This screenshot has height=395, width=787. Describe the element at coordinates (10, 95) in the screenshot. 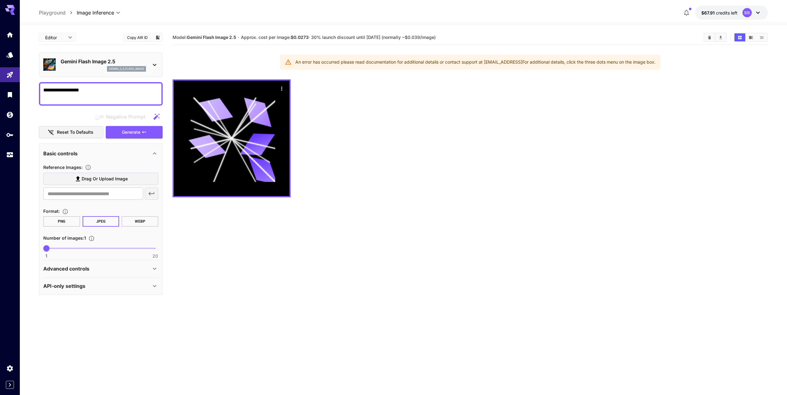

I see `div: Library` at that location.